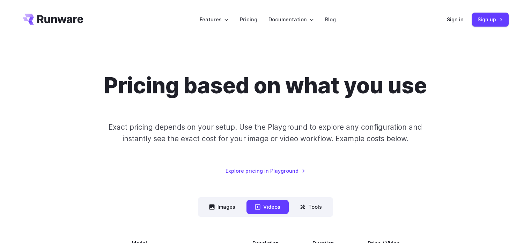 This screenshot has height=243, width=531. Describe the element at coordinates (456, 19) in the screenshot. I see `a: Sign in` at that location.